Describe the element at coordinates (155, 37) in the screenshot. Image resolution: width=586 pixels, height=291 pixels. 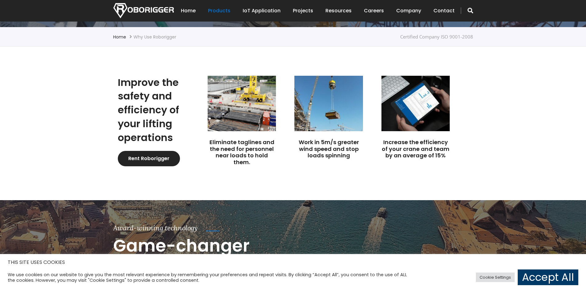
I see `li: Why use Roborigger` at that location.